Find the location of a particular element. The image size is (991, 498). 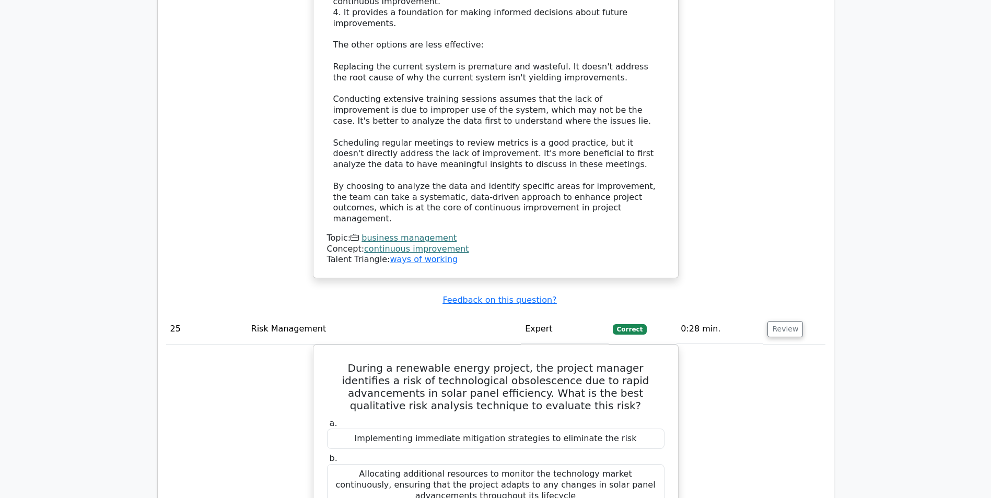

a: Feedback on this question? is located at coordinates (500, 300).